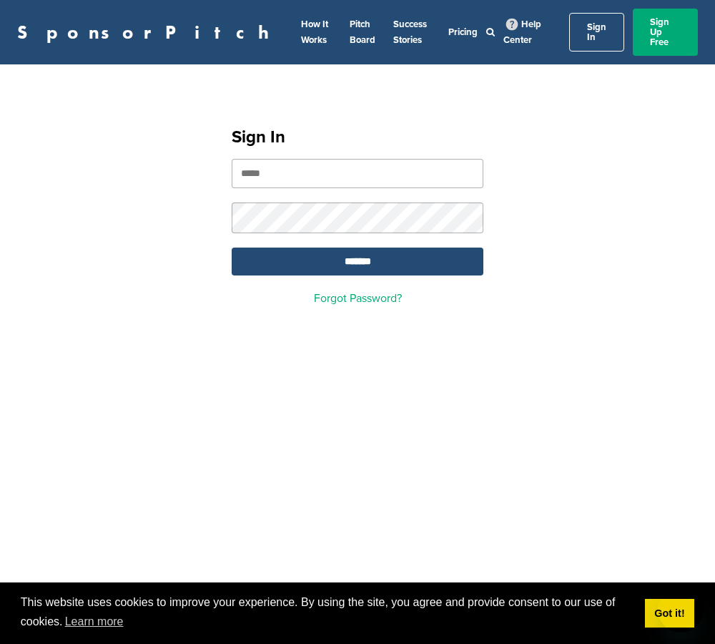  Describe the element at coordinates (669, 613) in the screenshot. I see `a: dismiss cookie message` at that location.